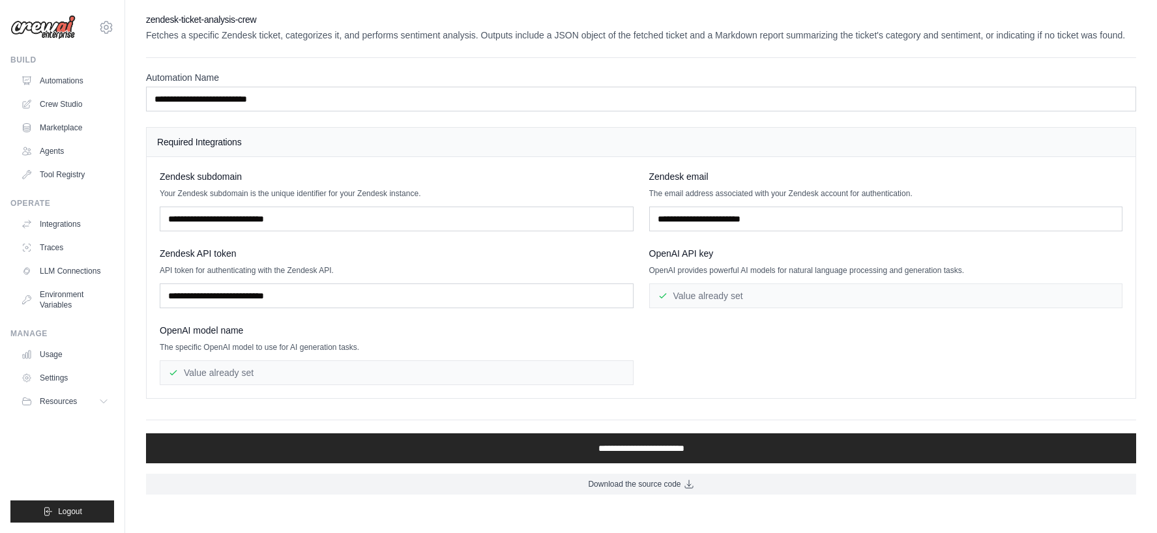 This screenshot has width=1157, height=533. Describe the element at coordinates (201, 331) in the screenshot. I see `span: OpenAI model name` at that location.